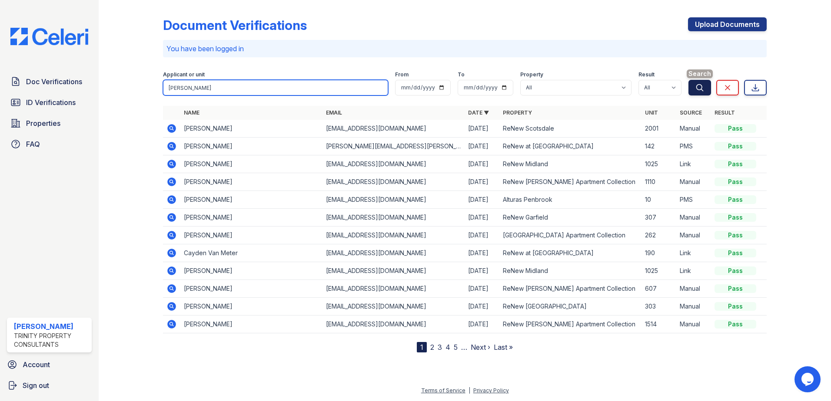 This screenshot has width=831, height=401. What do you see at coordinates (700, 74) in the screenshot?
I see `span: Search` at bounding box center [700, 74].